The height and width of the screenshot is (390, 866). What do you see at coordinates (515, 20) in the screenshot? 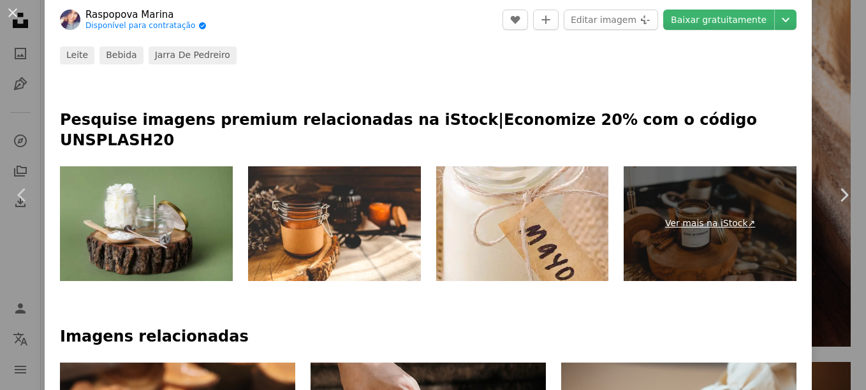
I see `button: Curtir` at bounding box center [515, 20].